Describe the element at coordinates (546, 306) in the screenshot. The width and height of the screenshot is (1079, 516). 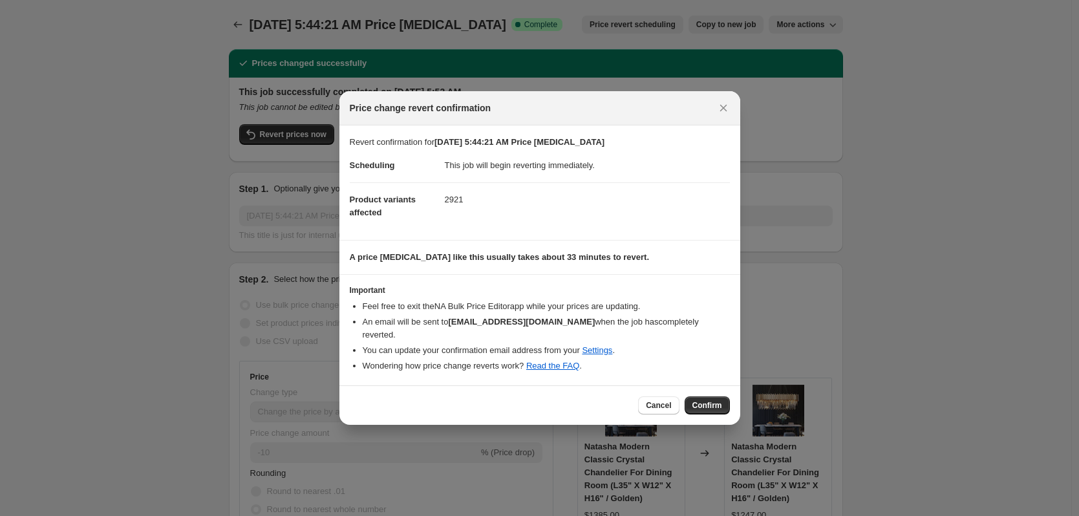
I see `li: Feel free to exit the NA Bulk Price Editor app while your prices are updating.` at that location.